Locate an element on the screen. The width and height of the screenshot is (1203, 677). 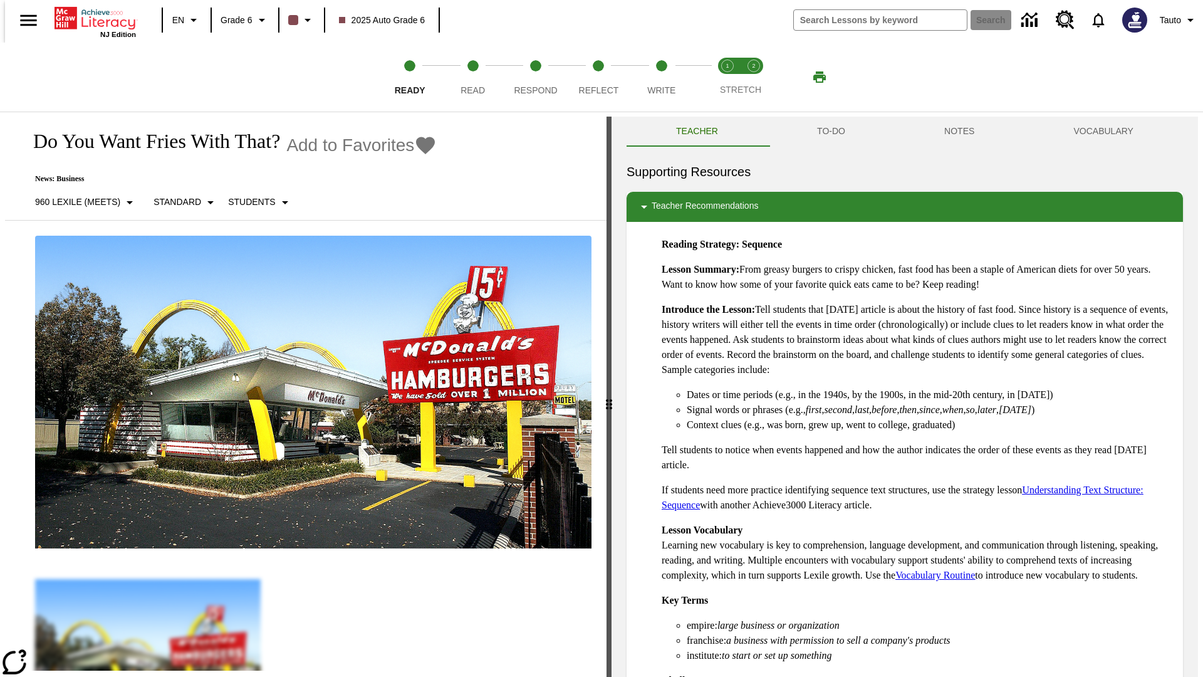
text: 1 is located at coordinates (727, 66).